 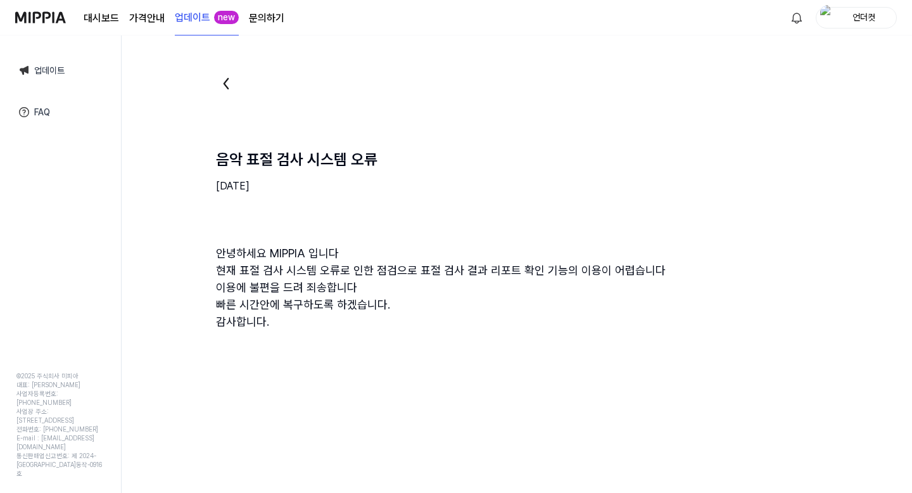 I want to click on div: © 2025 주식회사 미피아, so click(x=60, y=376).